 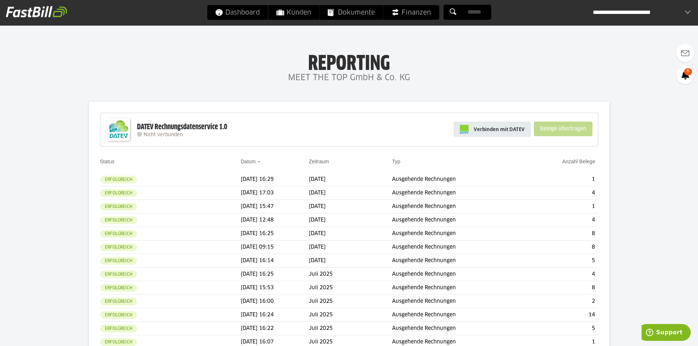 I want to click on span: Finanzen, so click(x=411, y=12).